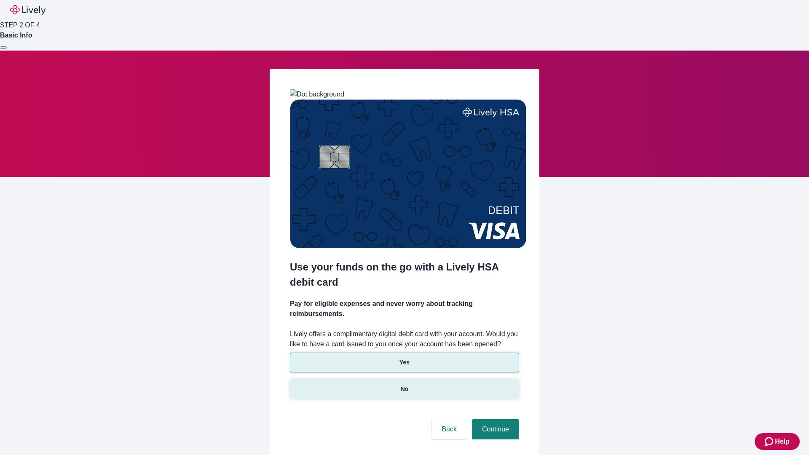 Image resolution: width=809 pixels, height=455 pixels. Describe the element at coordinates (496, 430) in the screenshot. I see `button: Continue` at that location.